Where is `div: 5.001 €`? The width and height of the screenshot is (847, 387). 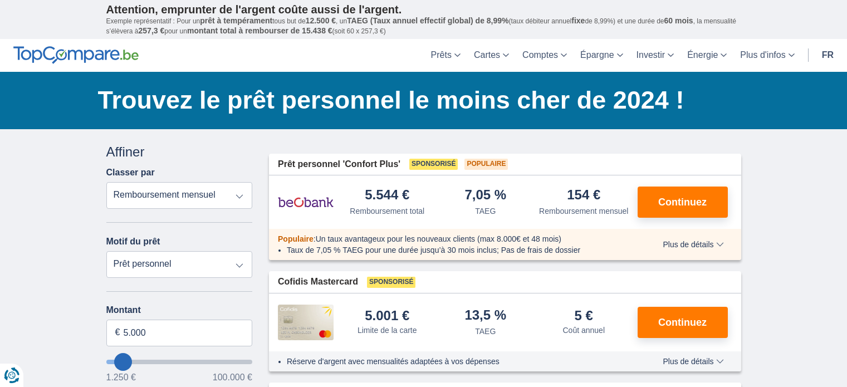
div: 5.001 € is located at coordinates (387, 316).